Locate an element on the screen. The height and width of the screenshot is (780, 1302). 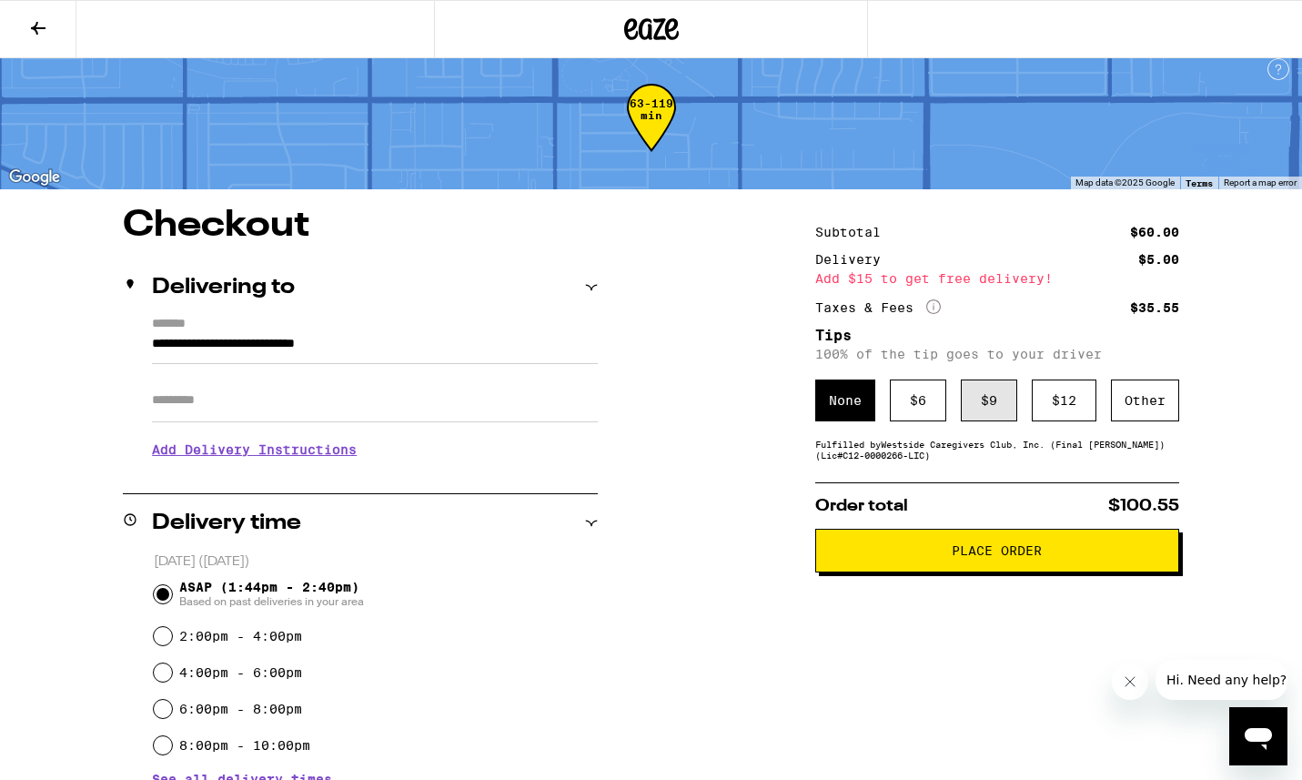
div: $ 6 is located at coordinates (918, 400).